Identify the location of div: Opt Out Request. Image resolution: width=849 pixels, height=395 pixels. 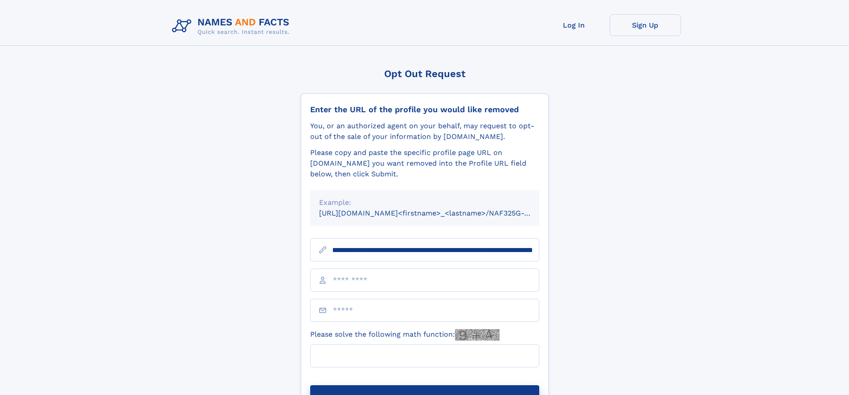
(425, 74).